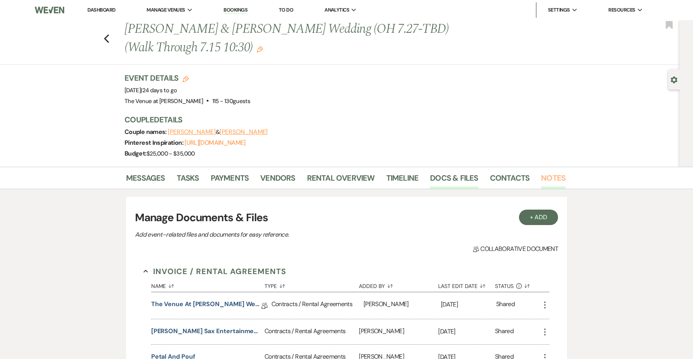 Image resolution: width=693 pixels, height=359 pixels. Describe the element at coordinates (621, 10) in the screenshot. I see `span: Resources` at that location.